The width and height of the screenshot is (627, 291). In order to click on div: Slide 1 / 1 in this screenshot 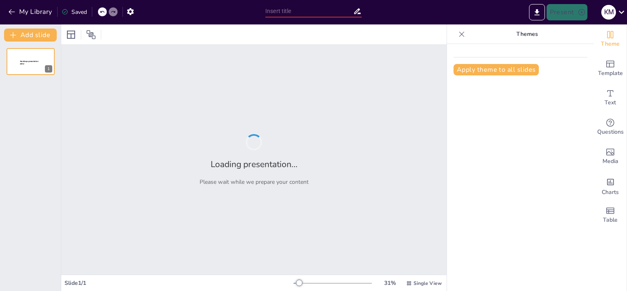, I will do `click(179, 283)`.